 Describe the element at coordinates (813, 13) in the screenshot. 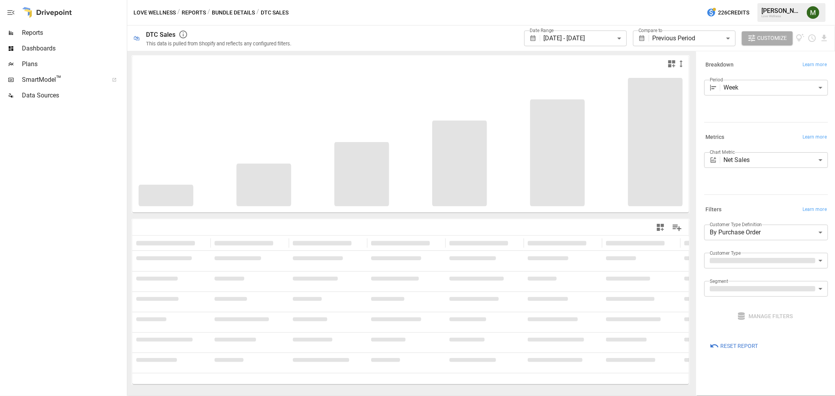

I see `button: Meredith Lacasse` at that location.